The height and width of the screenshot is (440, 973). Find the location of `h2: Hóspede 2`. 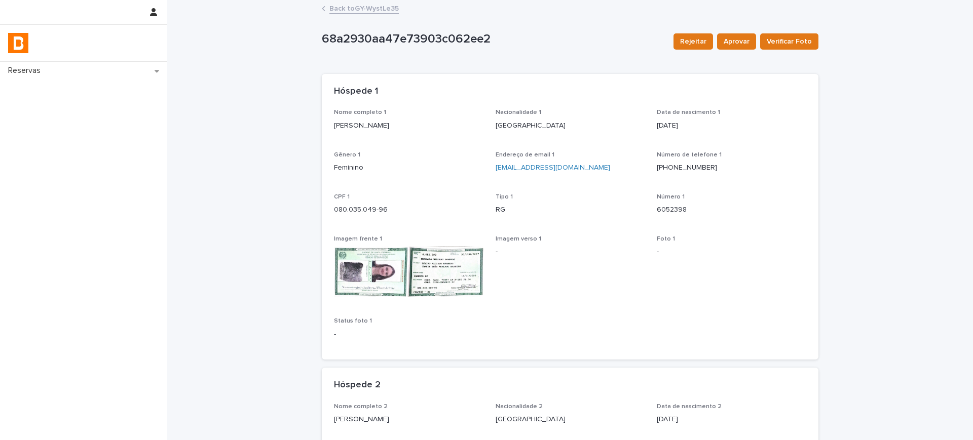

h2: Hóspede 2 is located at coordinates (357, 386).